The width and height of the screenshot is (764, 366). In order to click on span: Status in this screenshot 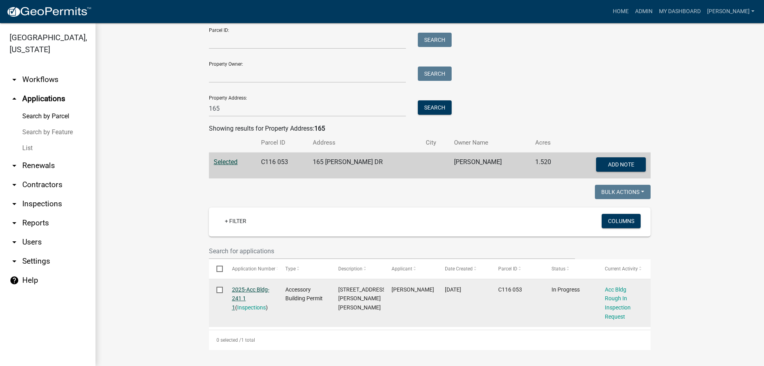, I will do `click(558, 269)`.